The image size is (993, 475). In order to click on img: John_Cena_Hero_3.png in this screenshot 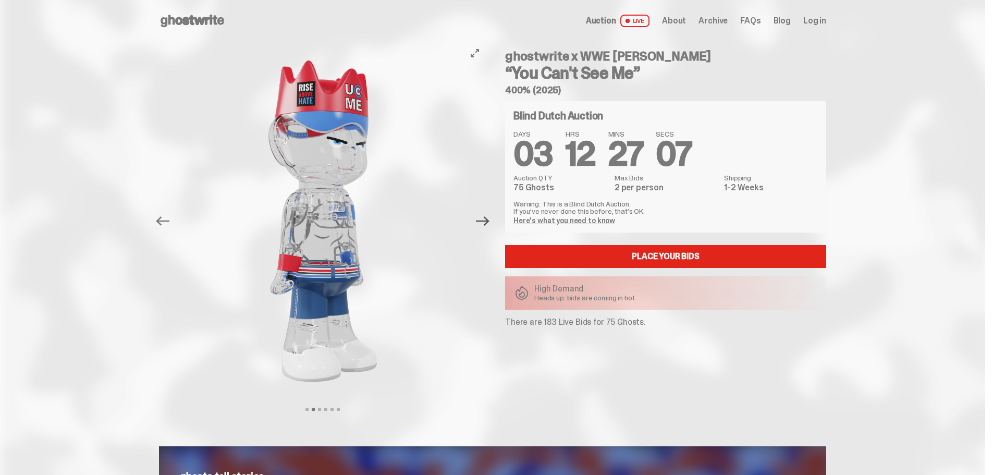, I will do `click(323, 221)`.